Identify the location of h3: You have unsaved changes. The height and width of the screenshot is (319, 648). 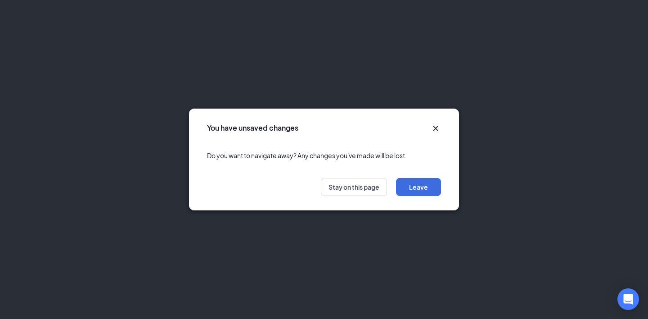
(252, 128).